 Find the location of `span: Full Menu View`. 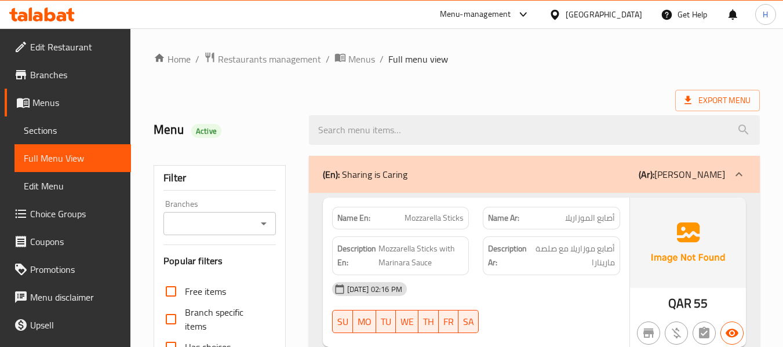

span: Full Menu View is located at coordinates (72, 158).